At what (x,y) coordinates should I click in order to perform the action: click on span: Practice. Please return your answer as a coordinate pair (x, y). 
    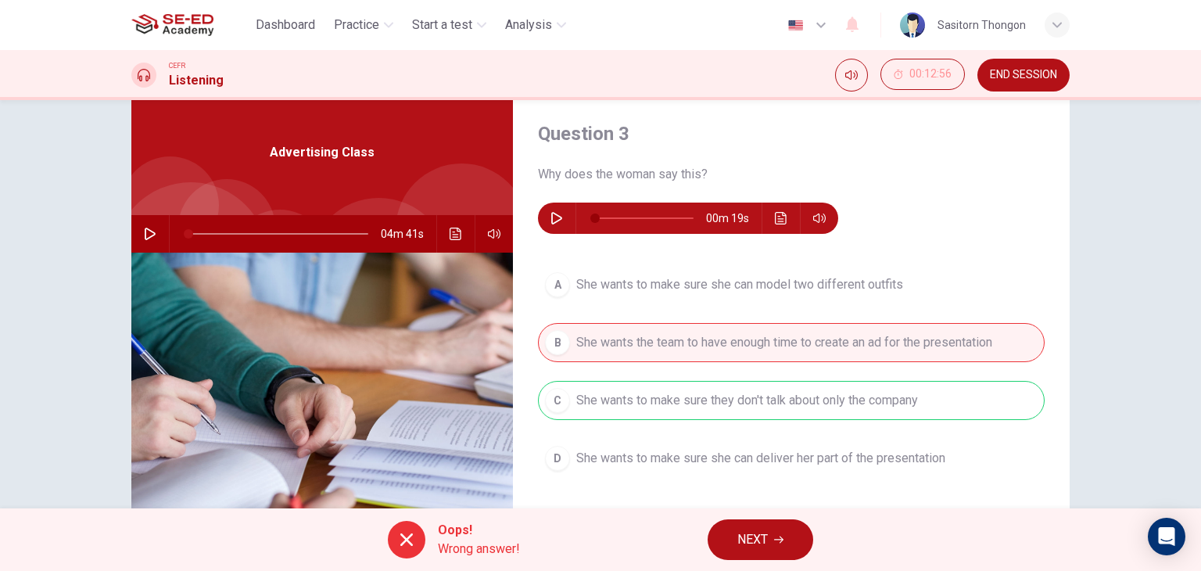
    Looking at the image, I should click on (357, 25).